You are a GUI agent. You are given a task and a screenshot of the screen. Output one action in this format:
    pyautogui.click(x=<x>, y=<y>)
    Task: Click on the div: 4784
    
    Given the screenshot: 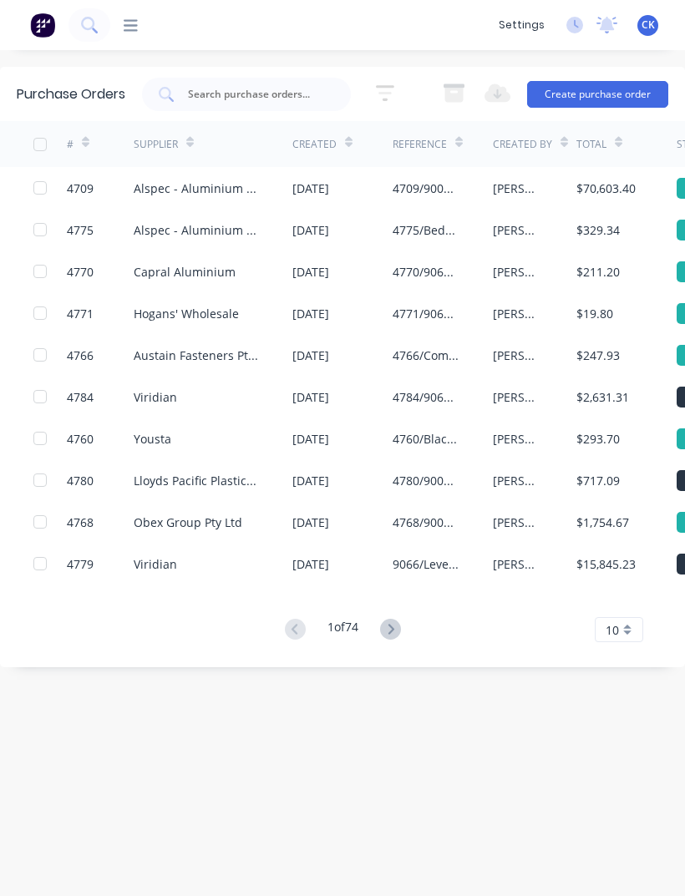 What is the action you would take?
    pyautogui.click(x=80, y=397)
    